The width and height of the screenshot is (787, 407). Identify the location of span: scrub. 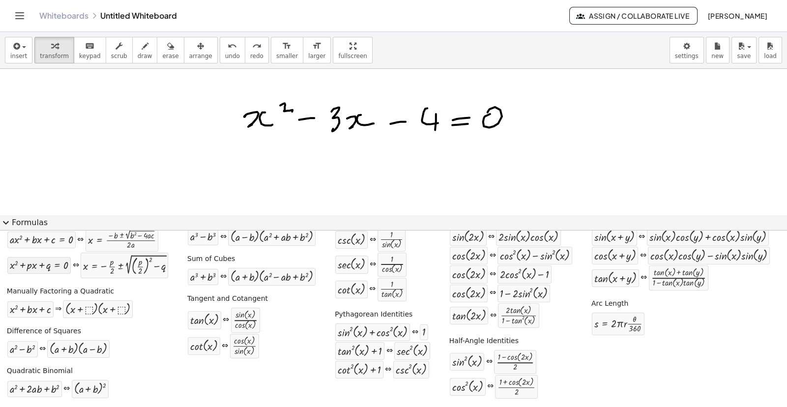
(119, 56).